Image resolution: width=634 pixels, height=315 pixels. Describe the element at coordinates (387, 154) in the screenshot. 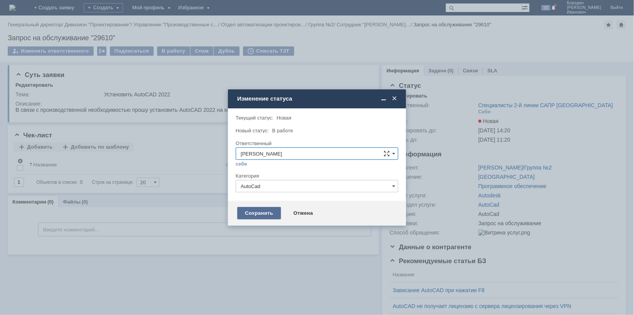

I see `span: Сложная форма` at that location.